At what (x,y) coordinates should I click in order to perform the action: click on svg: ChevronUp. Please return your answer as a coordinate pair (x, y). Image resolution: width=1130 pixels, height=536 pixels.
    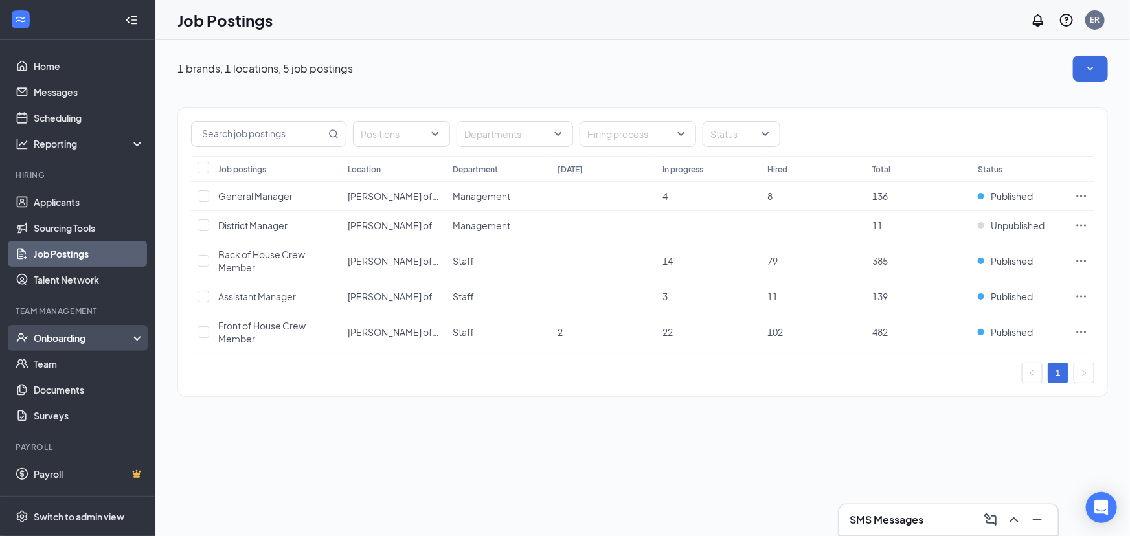
    Looking at the image, I should click on (1014, 520).